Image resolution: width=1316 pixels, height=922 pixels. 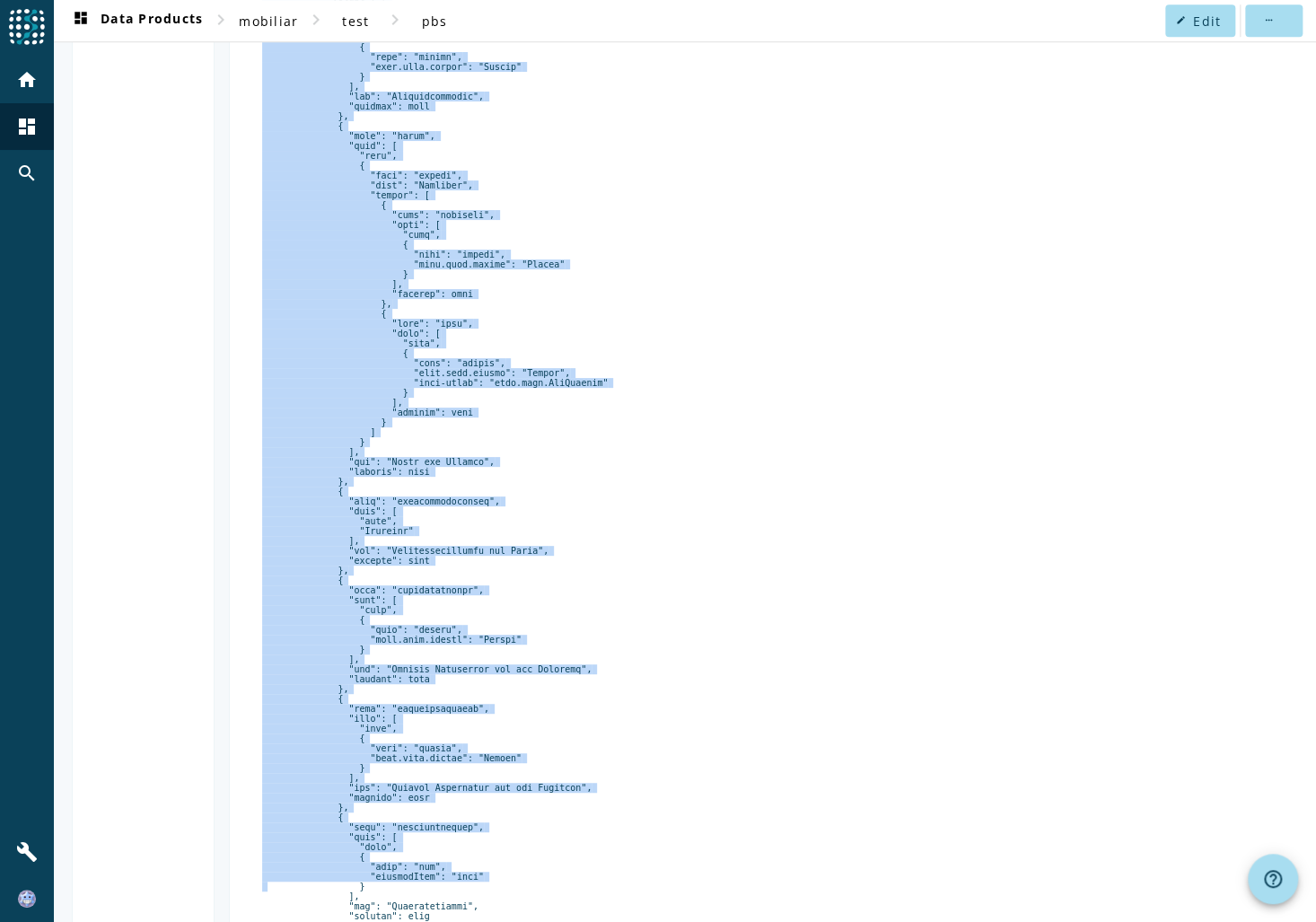 What do you see at coordinates (355, 20) in the screenshot?
I see `span: test` at bounding box center [355, 20].